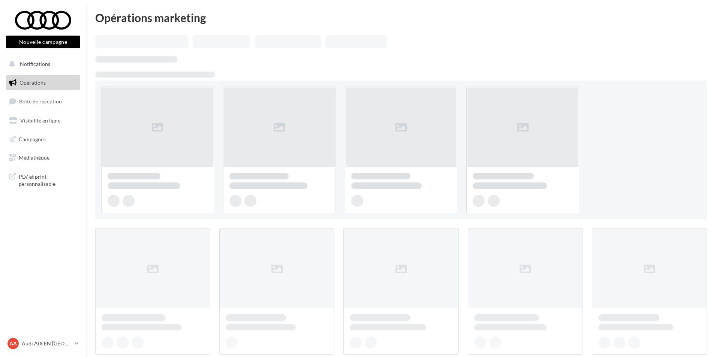 This screenshot has width=716, height=357. What do you see at coordinates (43, 158) in the screenshot?
I see `a: Médiathèque` at bounding box center [43, 158].